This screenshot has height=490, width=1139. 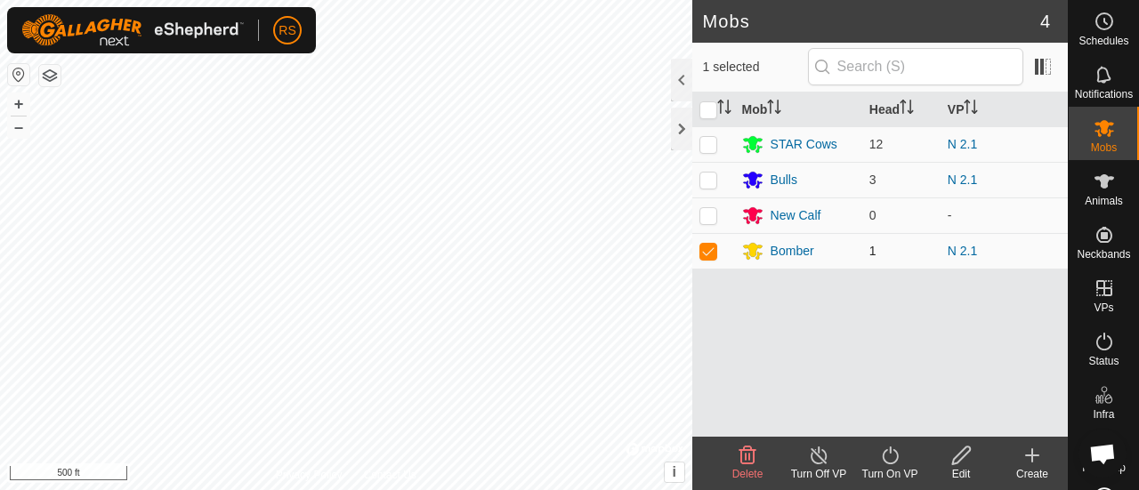 What do you see at coordinates (1103, 454) in the screenshot?
I see `a: Open chat` at bounding box center [1103, 454].